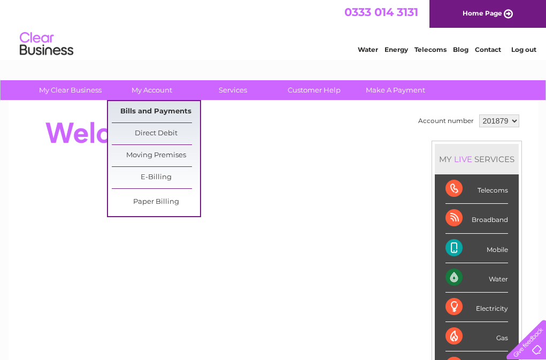  Describe the element at coordinates (156, 112) in the screenshot. I see `a: Bills and Payments` at that location.